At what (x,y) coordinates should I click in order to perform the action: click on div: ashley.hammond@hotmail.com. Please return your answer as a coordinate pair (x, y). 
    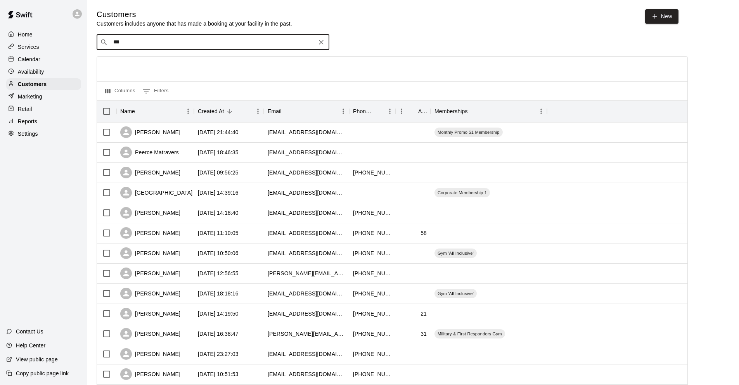
    Looking at the image, I should click on (306, 273).